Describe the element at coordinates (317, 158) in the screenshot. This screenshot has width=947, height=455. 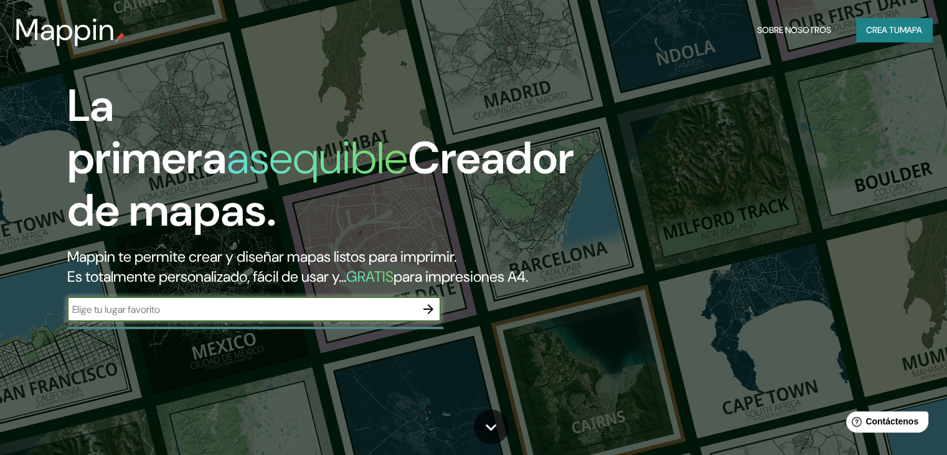
I see `font: asequible` at that location.